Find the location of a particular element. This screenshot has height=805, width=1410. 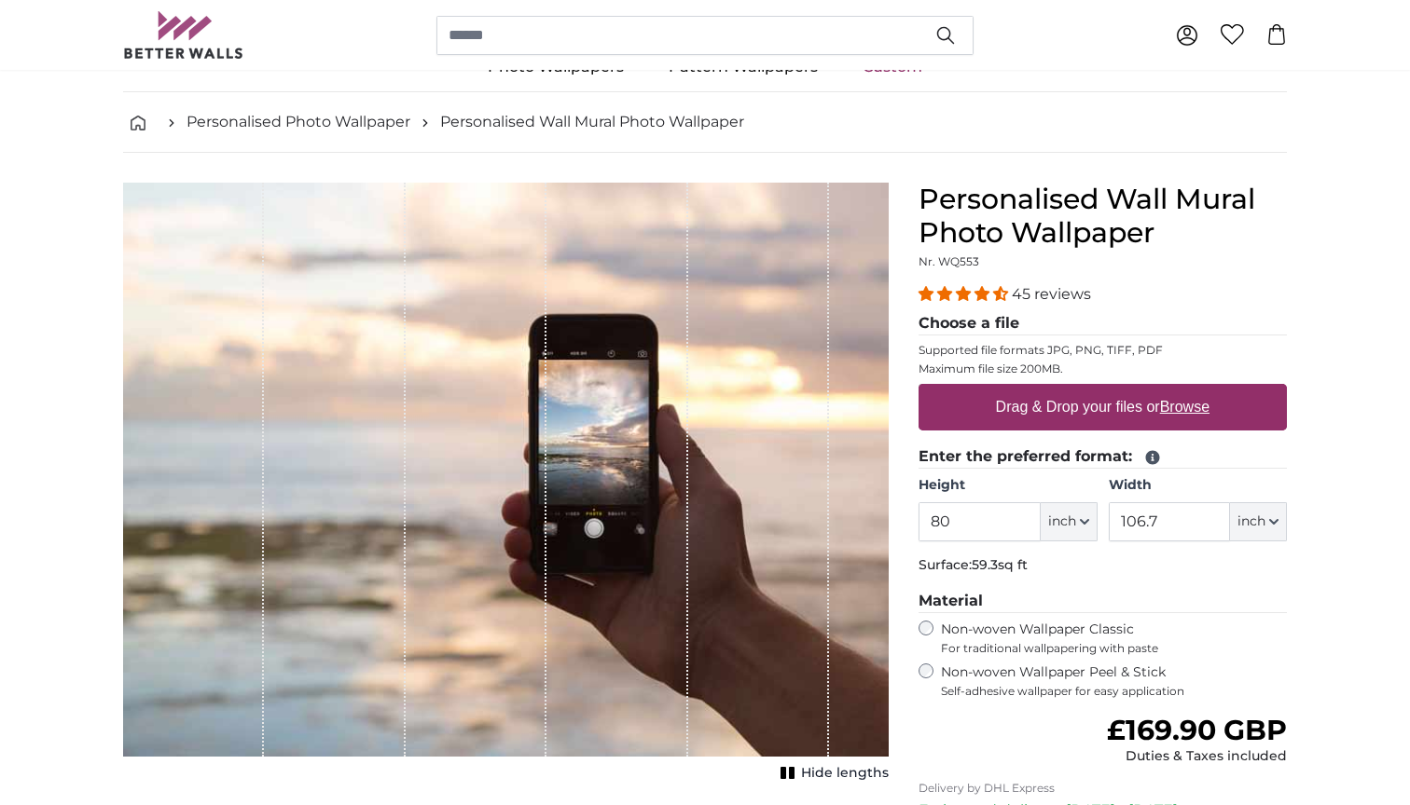

label: Height is located at coordinates (1007, 486).